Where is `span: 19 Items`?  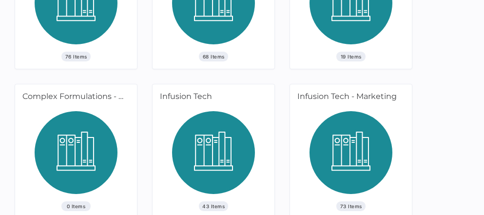
span: 19 Items is located at coordinates (351, 57).